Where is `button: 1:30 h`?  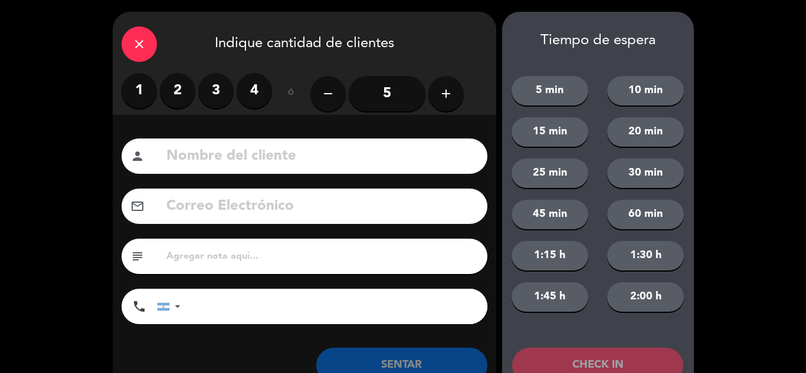
button: 1:30 h is located at coordinates (645, 256).